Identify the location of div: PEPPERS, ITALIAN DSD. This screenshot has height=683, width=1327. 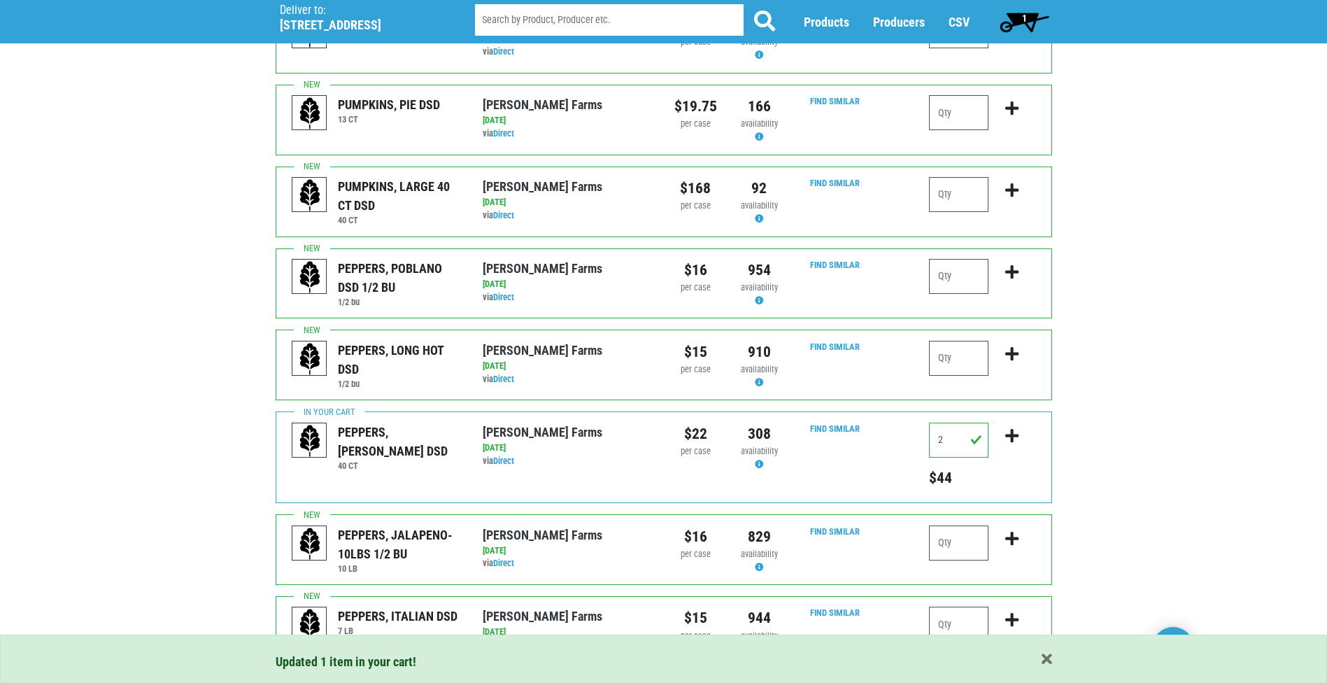
(397, 615).